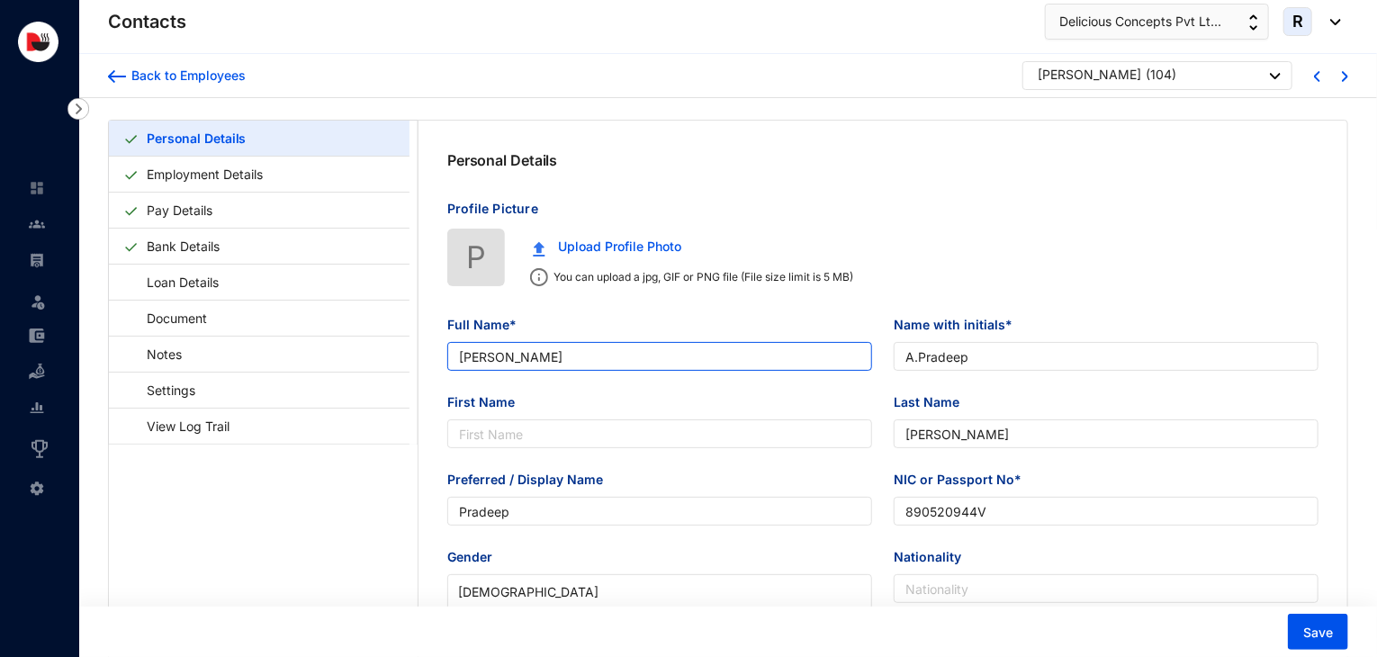 Image resolution: width=1377 pixels, height=657 pixels. Describe the element at coordinates (38, 41) in the screenshot. I see `img: logo` at that location.